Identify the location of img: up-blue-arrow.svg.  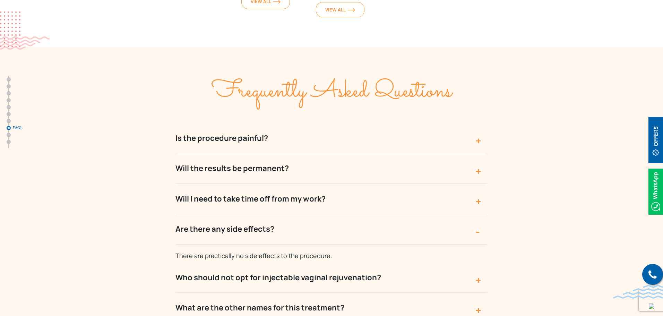
(651, 306).